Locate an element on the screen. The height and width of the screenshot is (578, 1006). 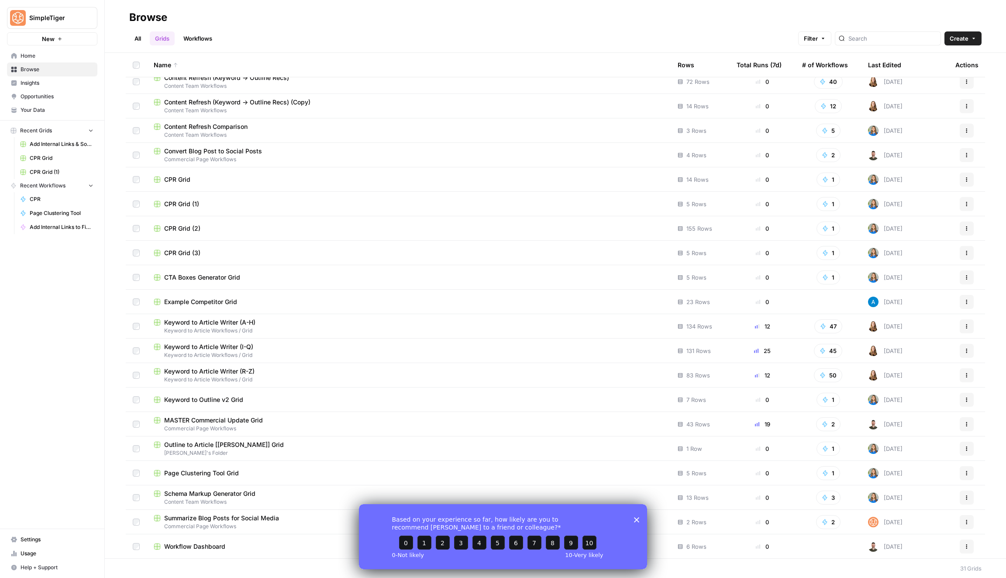
span: Home is located at coordinates (57, 56).